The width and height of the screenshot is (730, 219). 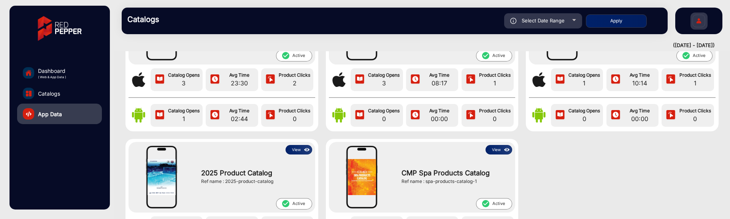 I want to click on img: CMP Spa Products Catalog, so click(x=362, y=177).